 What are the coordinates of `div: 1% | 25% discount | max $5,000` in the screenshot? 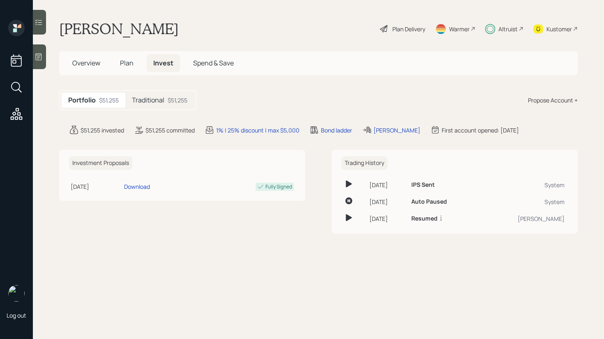 It's located at (258, 130).